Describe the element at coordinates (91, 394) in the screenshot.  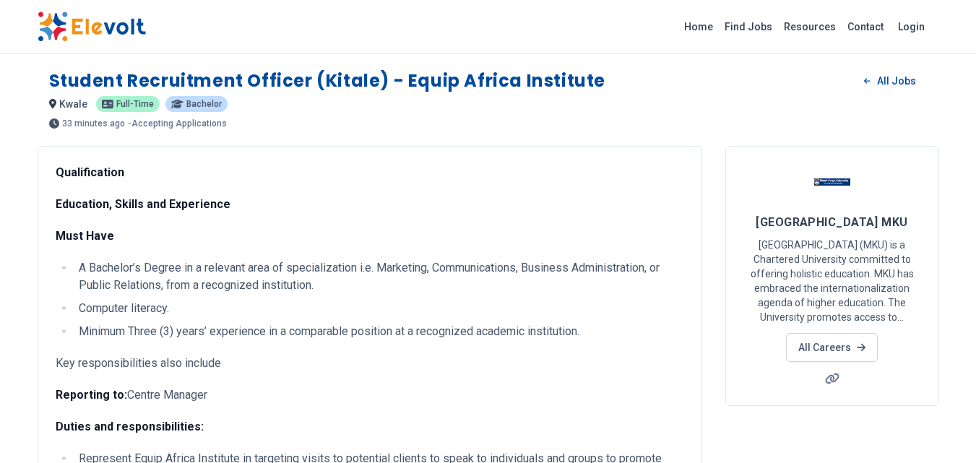
I see `strong: Reporting to:` at that location.